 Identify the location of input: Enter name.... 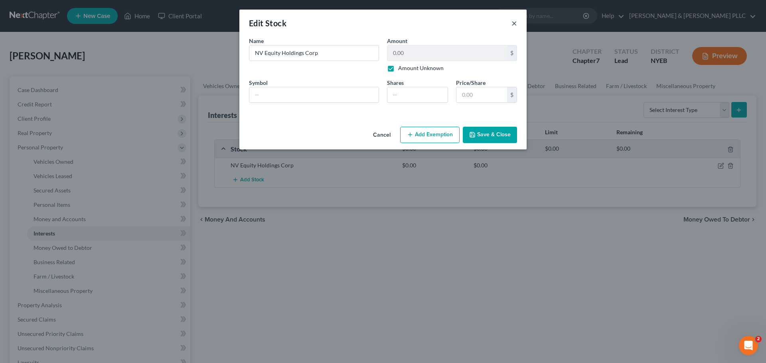
(314, 53).